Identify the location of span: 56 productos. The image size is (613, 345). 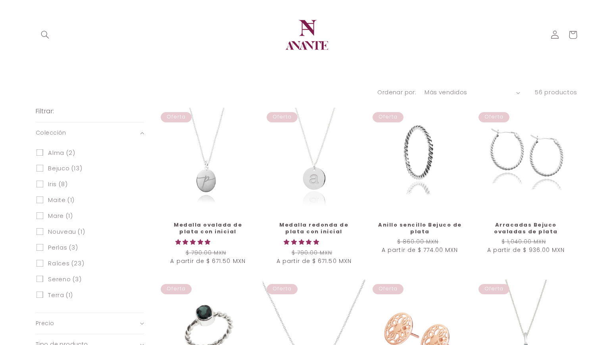
(556, 92).